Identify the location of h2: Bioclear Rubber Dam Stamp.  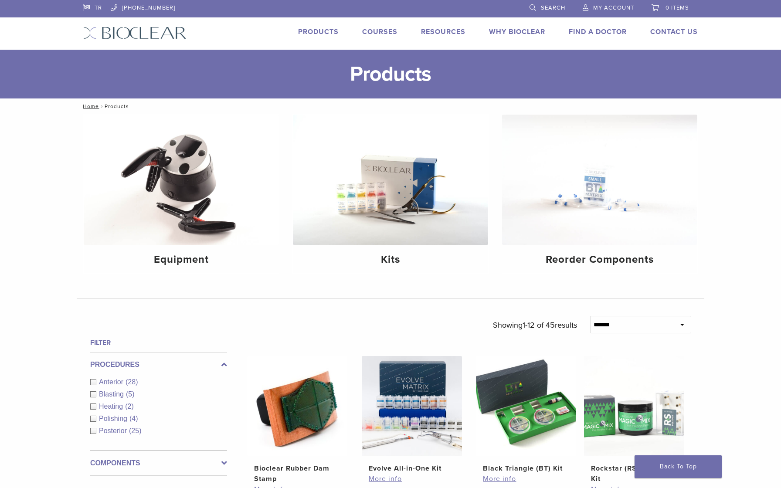
(297, 474).